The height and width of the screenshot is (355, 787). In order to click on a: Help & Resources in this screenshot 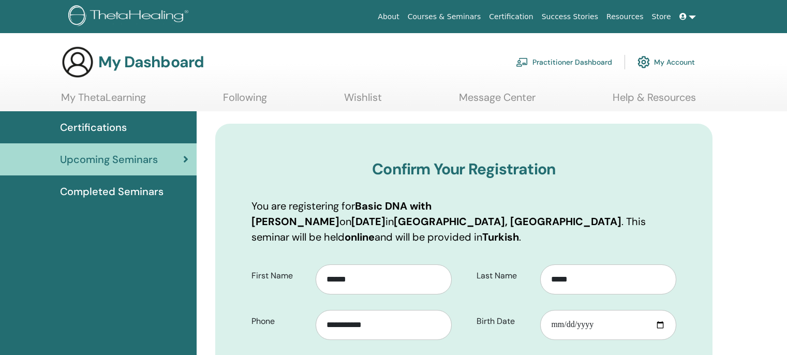, I will do `click(654, 101)`.